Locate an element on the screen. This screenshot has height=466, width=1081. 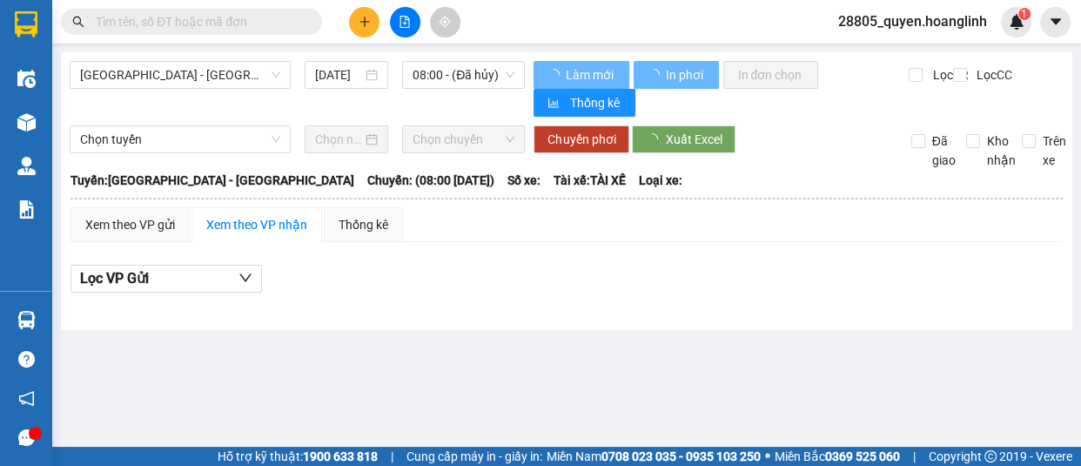
span: In phơi is located at coordinates (685, 75).